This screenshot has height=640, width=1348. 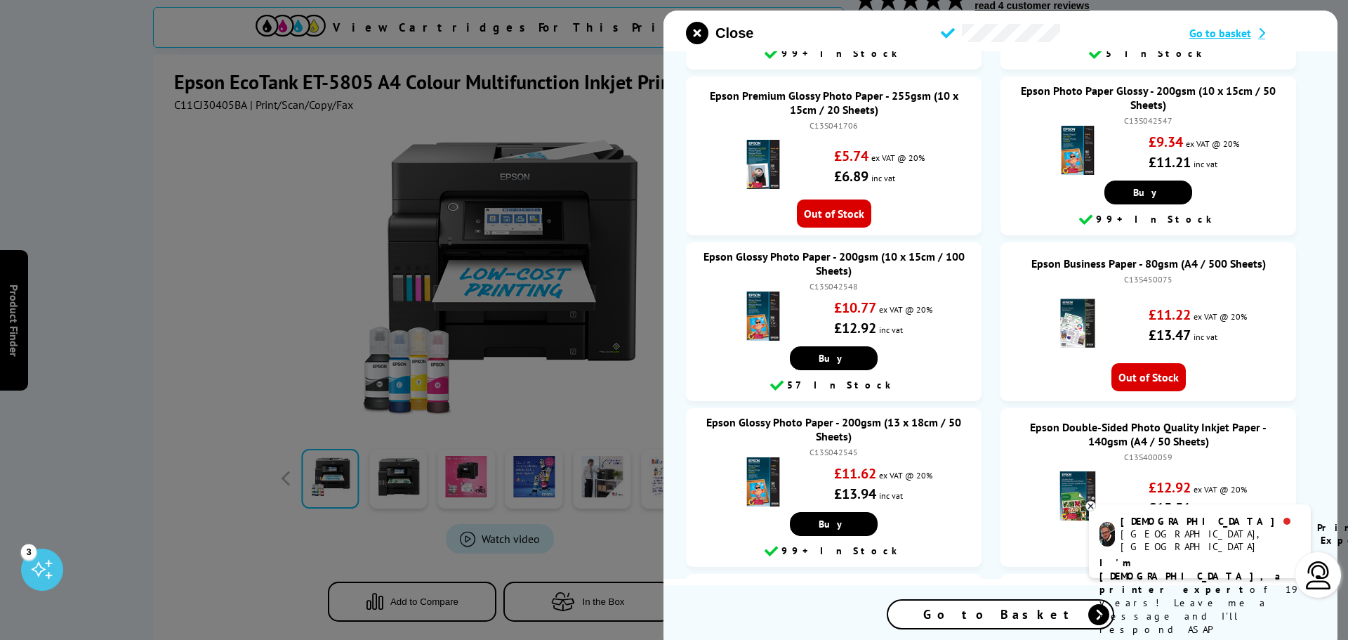 What do you see at coordinates (763, 482) in the screenshot?
I see `img: Epson Glossy Photo Paper - 200gsm (13 x 18cm / 50 Sheets)` at bounding box center [763, 482].